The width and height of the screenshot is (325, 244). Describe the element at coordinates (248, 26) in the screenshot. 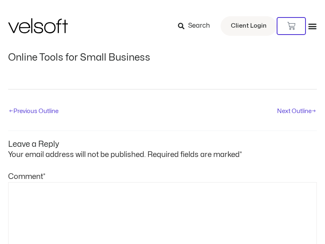

I see `a: Client Login` at that location.